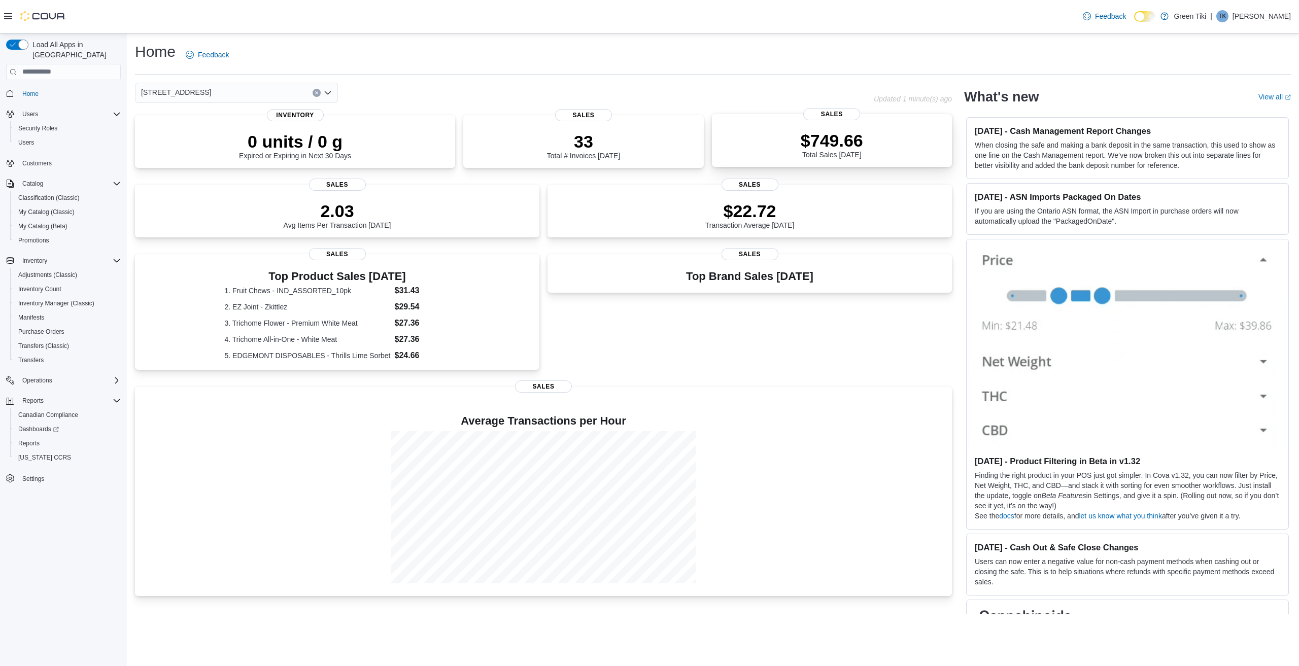  What do you see at coordinates (68, 226) in the screenshot?
I see `button: My Catalog (Beta)` at bounding box center [68, 226].